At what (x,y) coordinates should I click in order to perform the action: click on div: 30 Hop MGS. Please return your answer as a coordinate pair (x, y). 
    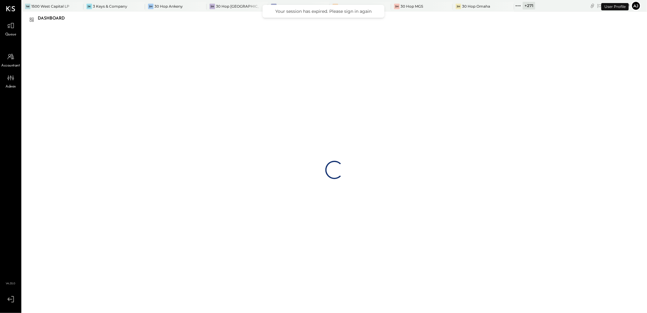
    Looking at the image, I should click on (412, 6).